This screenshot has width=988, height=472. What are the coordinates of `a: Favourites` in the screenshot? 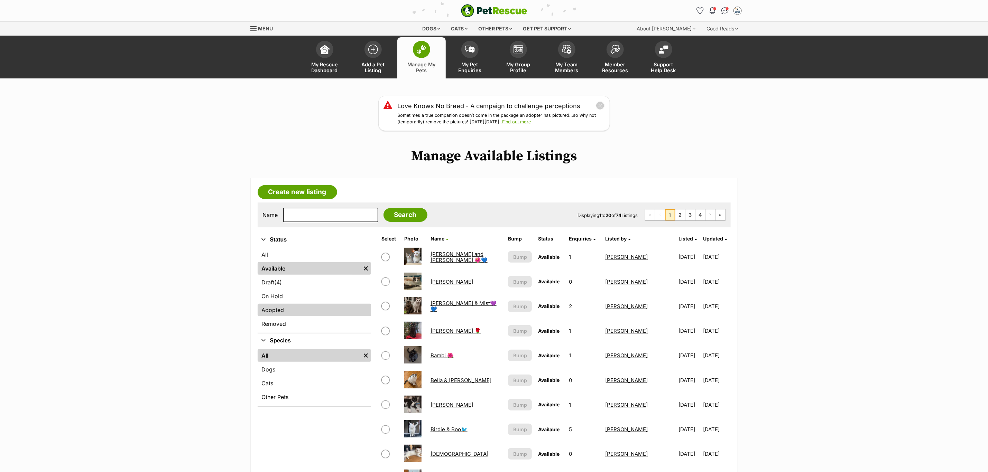 It's located at (700, 11).